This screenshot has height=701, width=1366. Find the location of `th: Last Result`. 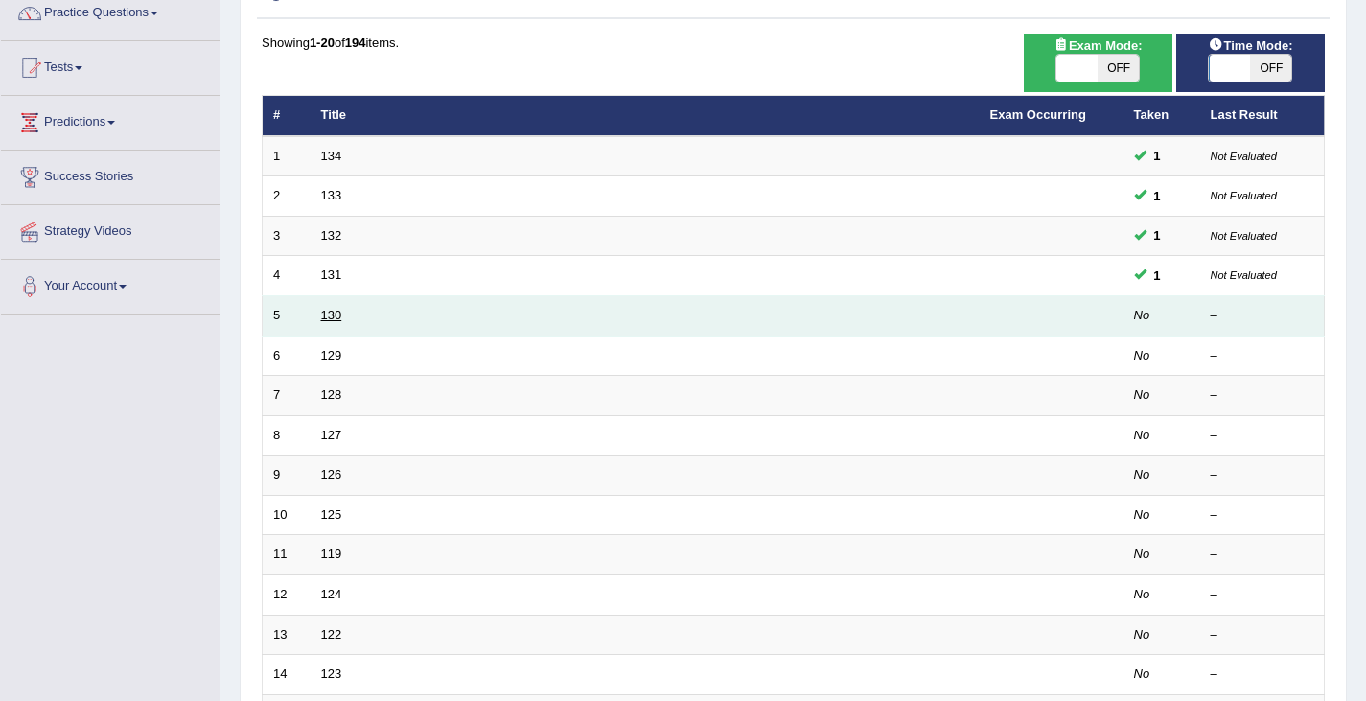

th: Last Result is located at coordinates (1262, 116).